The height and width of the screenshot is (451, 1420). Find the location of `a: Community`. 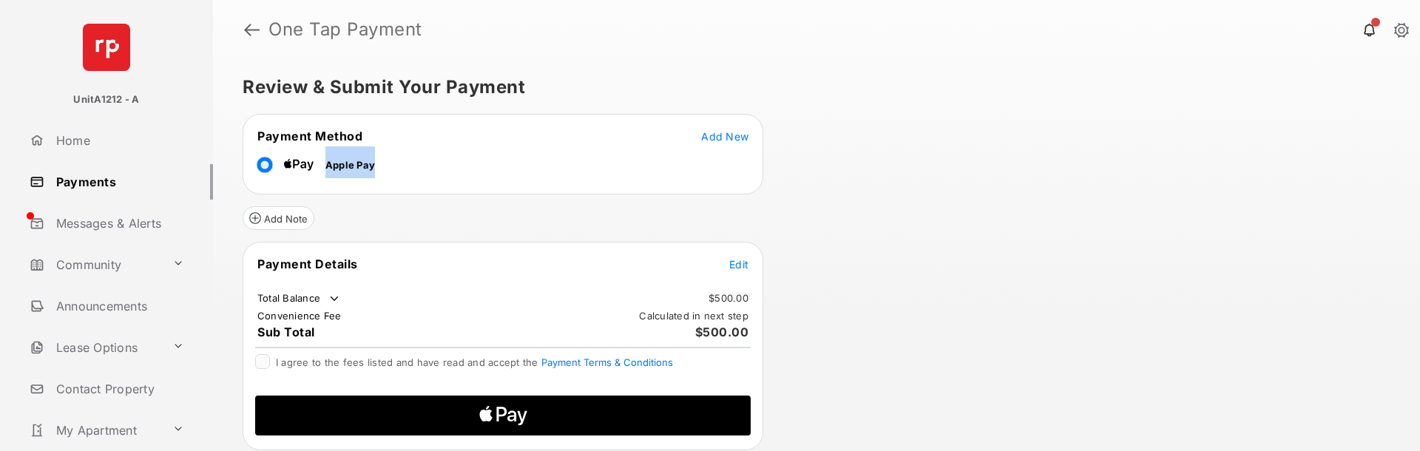

a: Community is located at coordinates (95, 265).